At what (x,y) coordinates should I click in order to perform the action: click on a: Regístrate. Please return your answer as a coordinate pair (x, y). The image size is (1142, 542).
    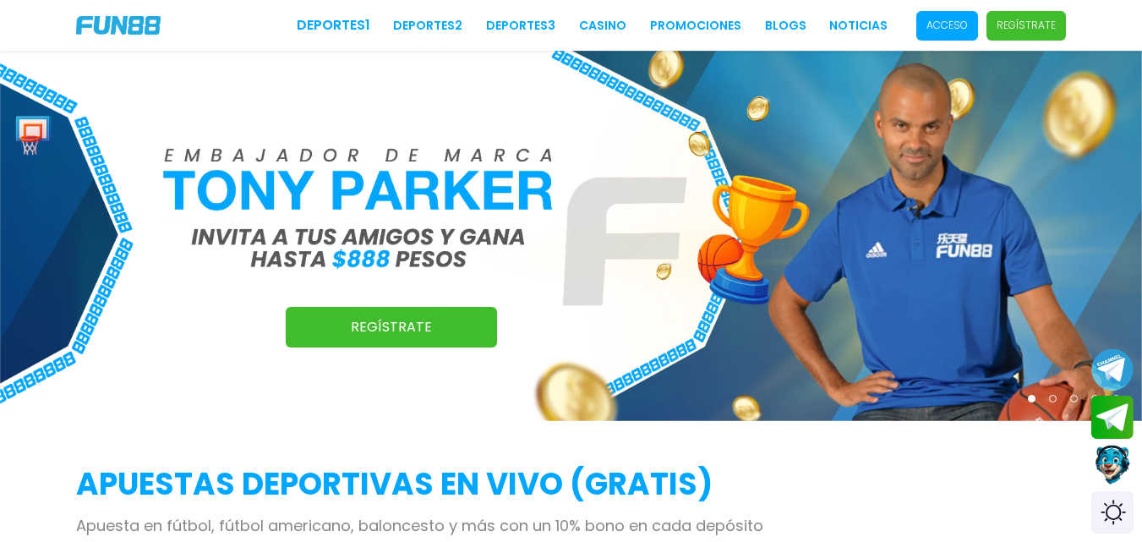
    Looking at the image, I should click on (392, 327).